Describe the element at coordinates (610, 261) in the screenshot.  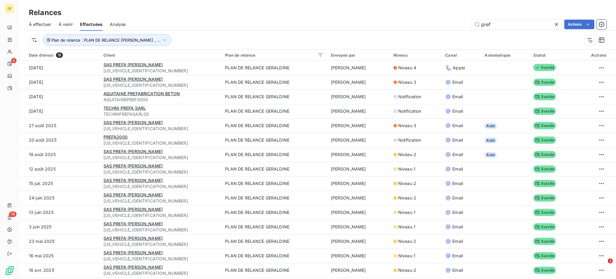
I see `span: 2` at that location.